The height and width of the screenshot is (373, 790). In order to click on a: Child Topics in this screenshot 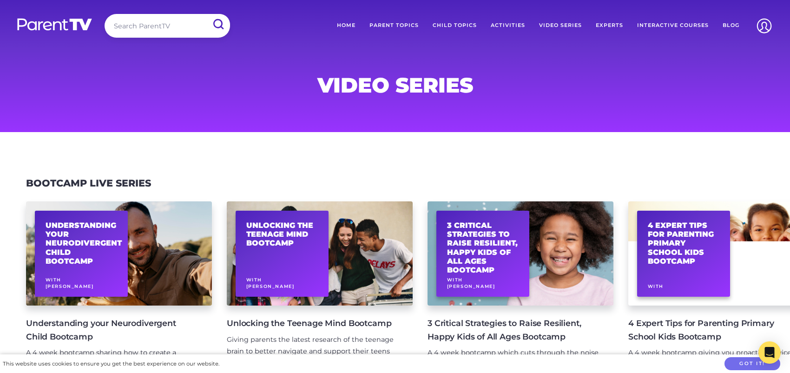, I will do `click(455, 26)`.